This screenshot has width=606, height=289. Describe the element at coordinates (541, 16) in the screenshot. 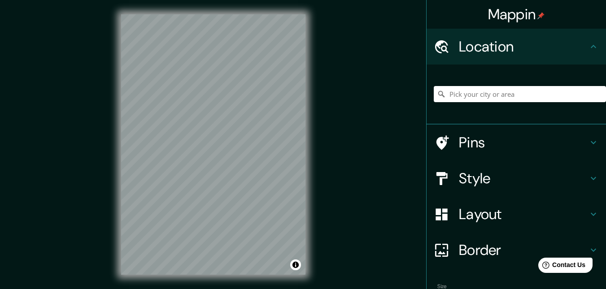

I see `img: pin-icon.png` at that location.